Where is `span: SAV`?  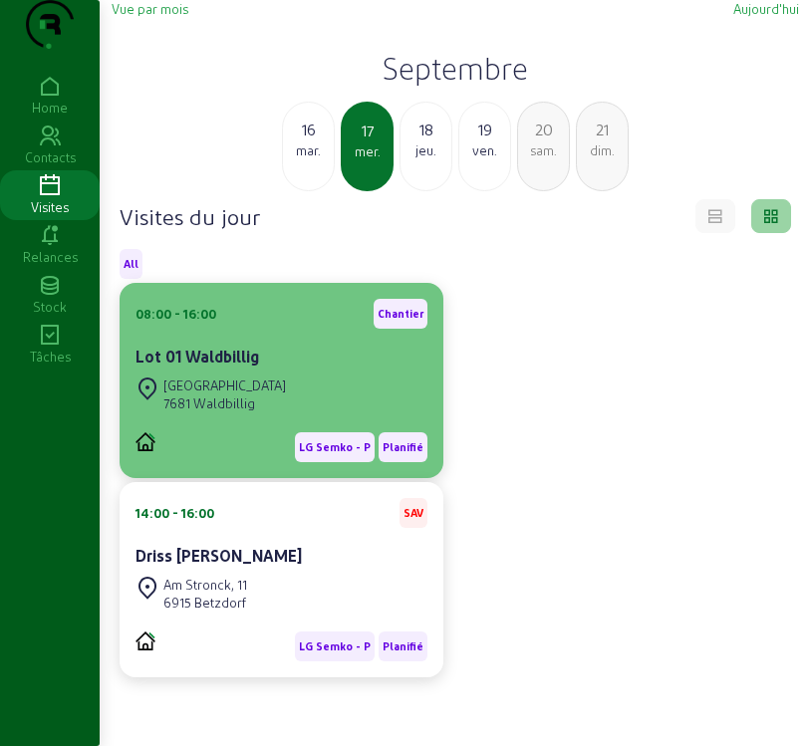
span: SAV is located at coordinates (413, 513).